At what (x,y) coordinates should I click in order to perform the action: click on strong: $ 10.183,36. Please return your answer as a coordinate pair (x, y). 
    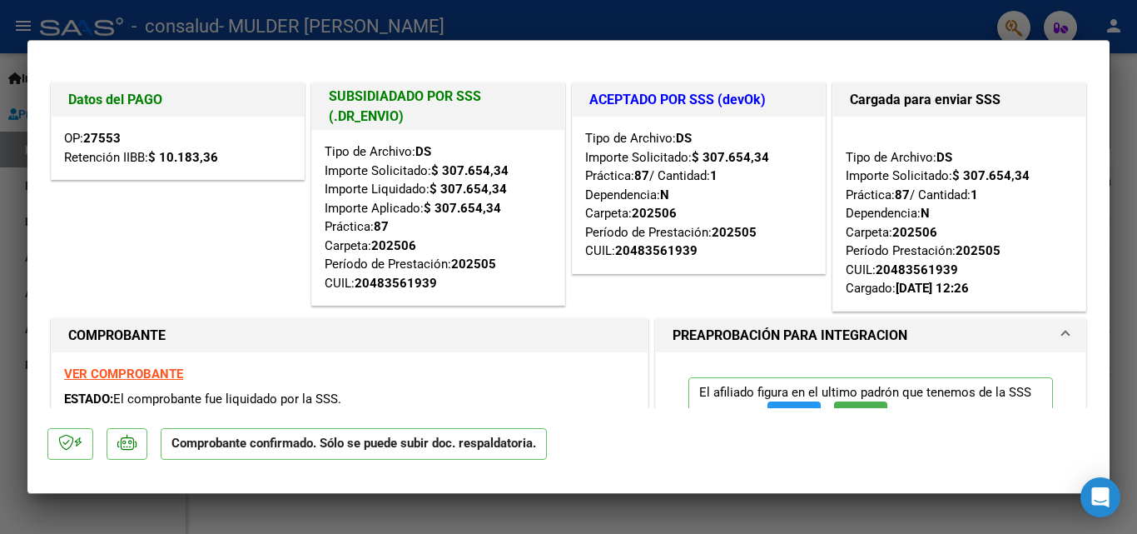
    Looking at the image, I should click on (183, 157).